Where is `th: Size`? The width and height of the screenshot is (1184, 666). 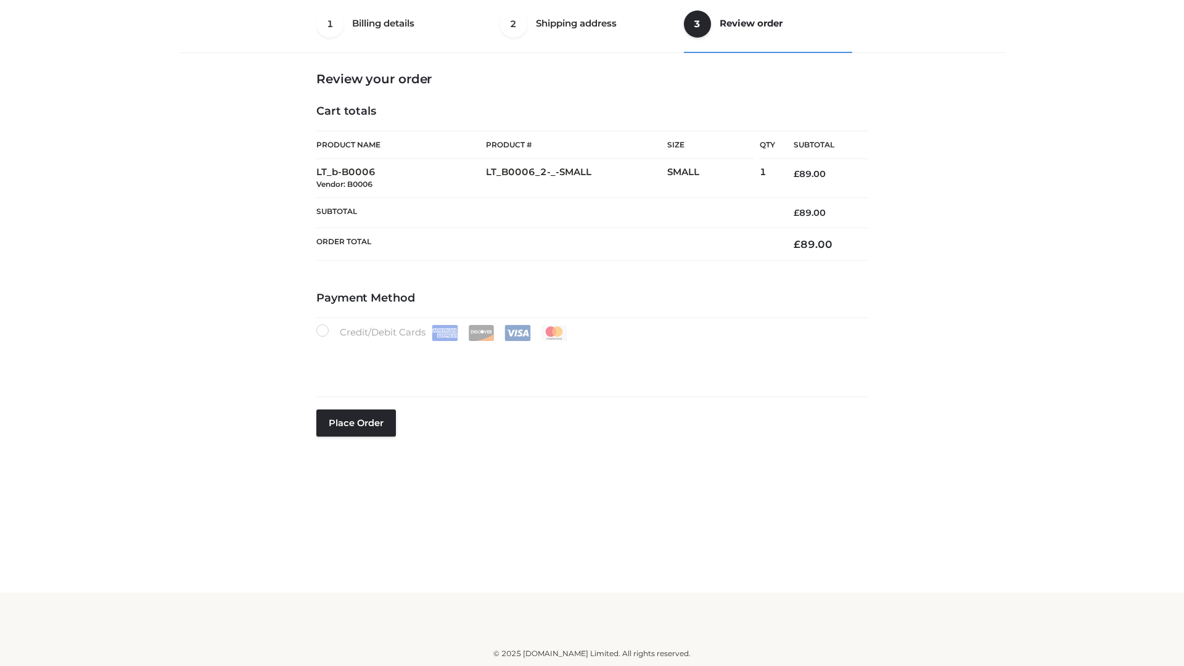 th: Size is located at coordinates (711, 145).